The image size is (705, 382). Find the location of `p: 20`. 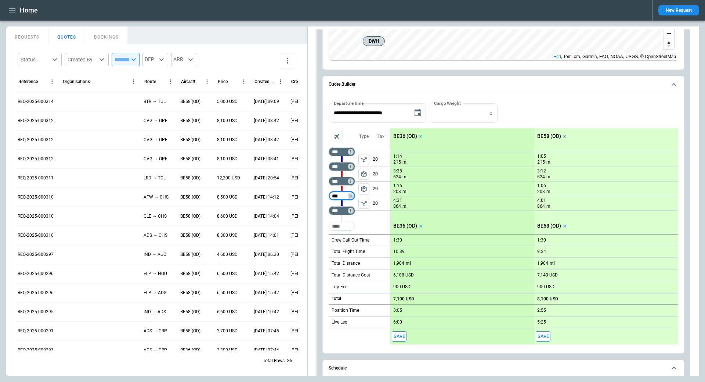

p: 20 is located at coordinates (382, 174).